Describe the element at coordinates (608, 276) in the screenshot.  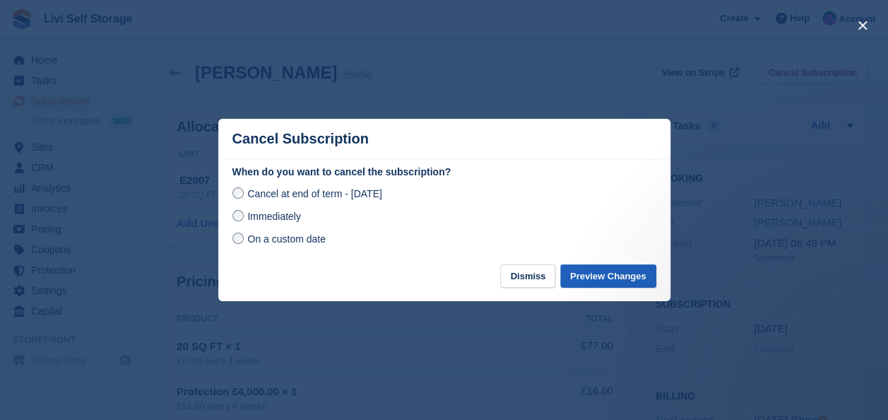
I see `button: Preview Changes` at that location.